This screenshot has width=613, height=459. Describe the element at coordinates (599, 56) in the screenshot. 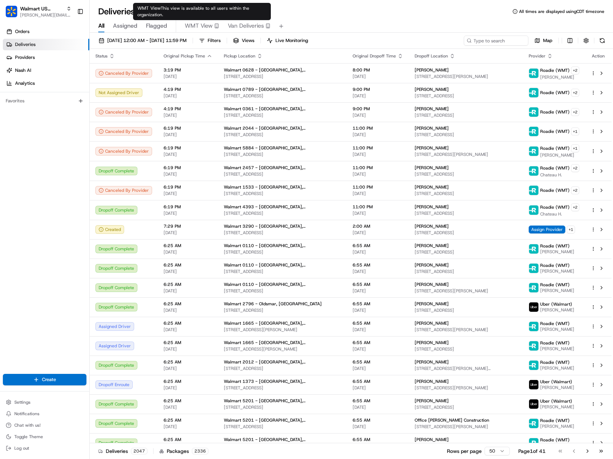

I see `div: Action` at that location.